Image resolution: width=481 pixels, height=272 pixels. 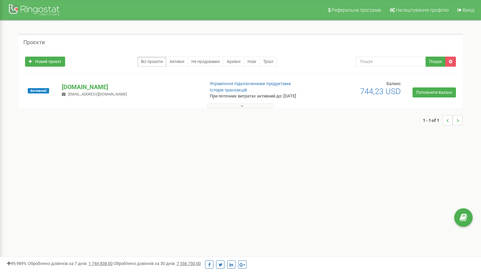 I want to click on a: Нові, so click(x=252, y=62).